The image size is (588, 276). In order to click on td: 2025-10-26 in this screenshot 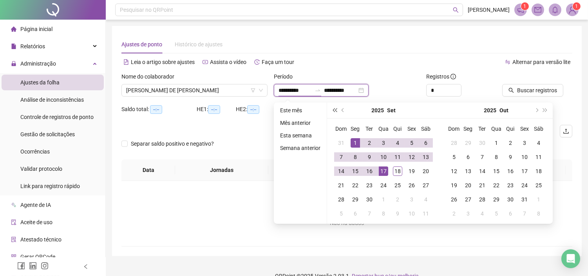, I will do `click(454, 199)`.